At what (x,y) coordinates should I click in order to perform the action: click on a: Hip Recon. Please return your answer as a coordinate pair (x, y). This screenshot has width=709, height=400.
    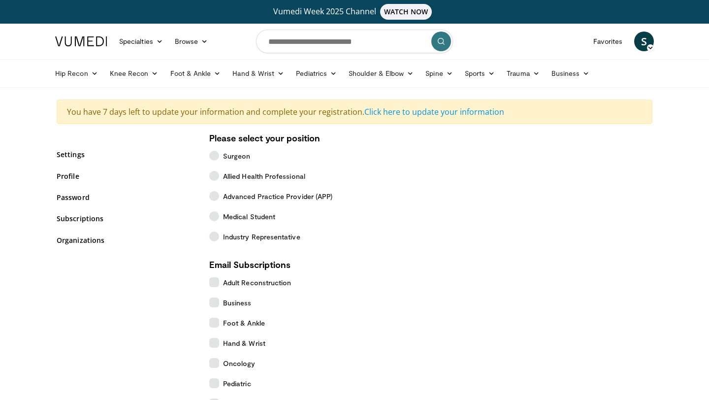
    Looking at the image, I should click on (76, 73).